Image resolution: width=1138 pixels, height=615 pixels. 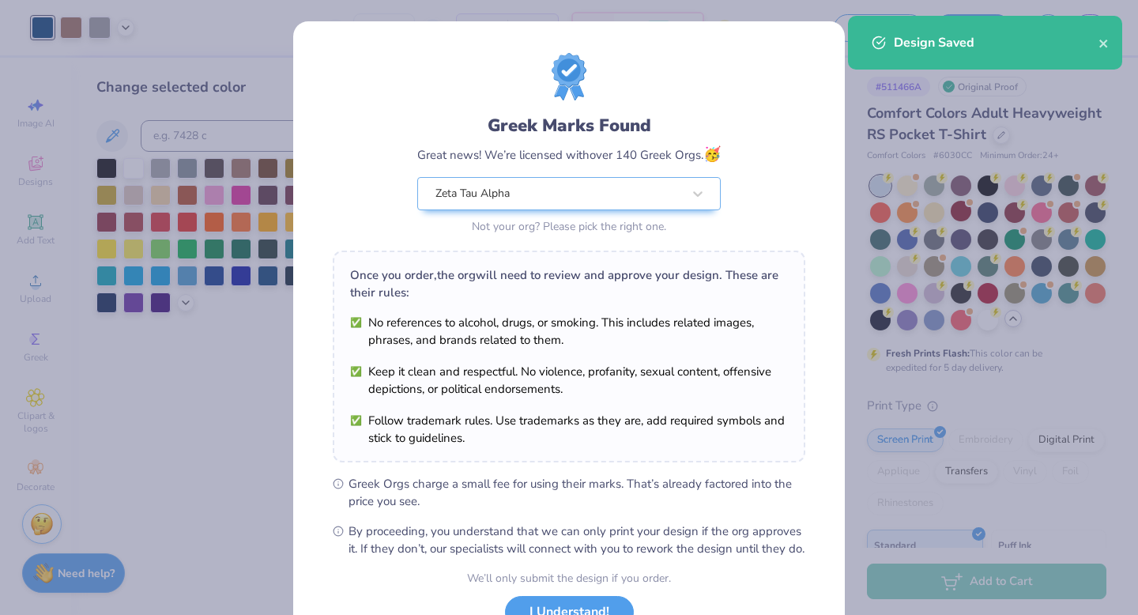 What do you see at coordinates (569, 77) in the screenshot?
I see `img: license-marks-badge.png` at bounding box center [569, 77].